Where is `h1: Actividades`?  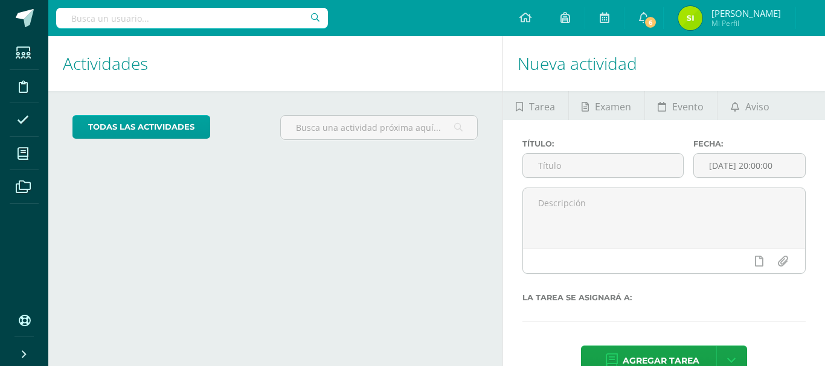
h1: Actividades is located at coordinates (275, 63).